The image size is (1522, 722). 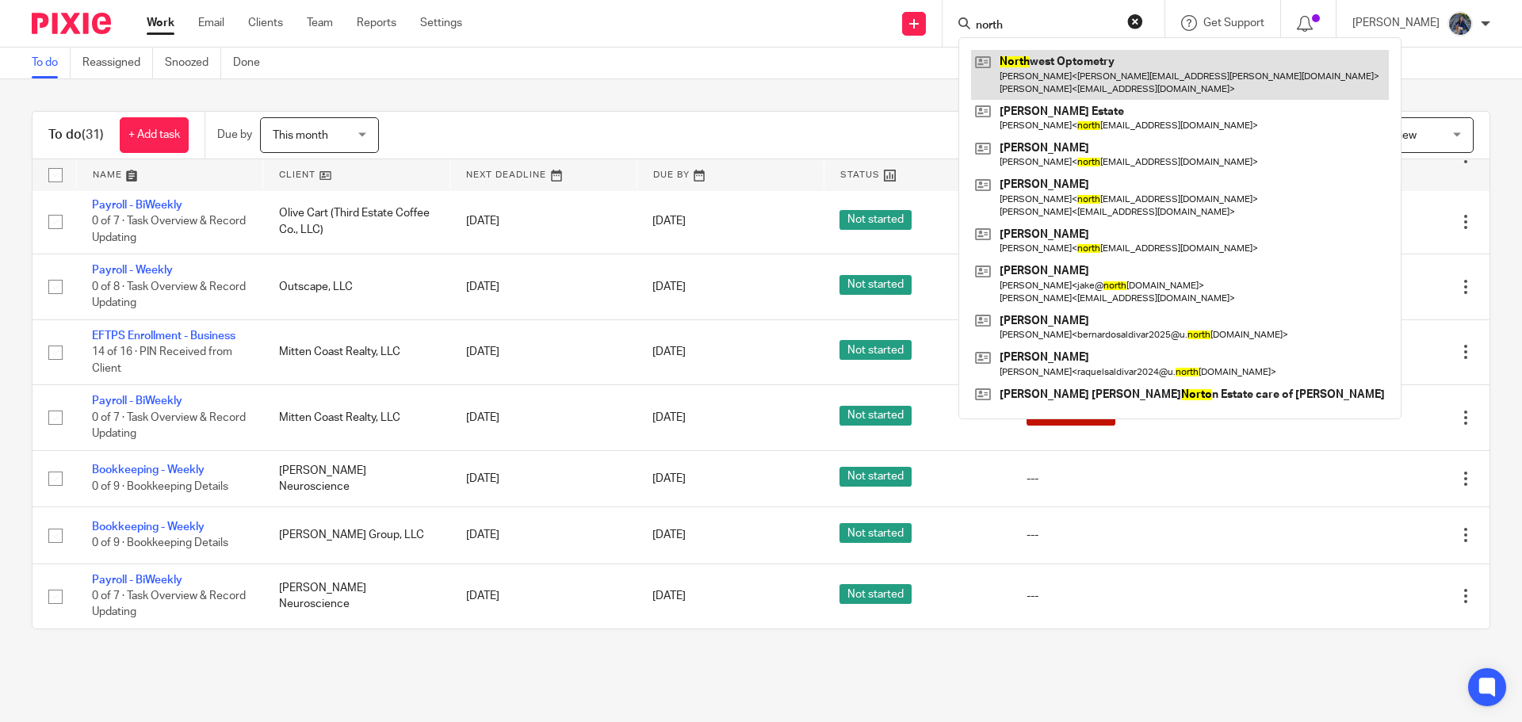 What do you see at coordinates (169, 295) in the screenshot?
I see `span: 0 of 8 · Task Overview & Record Updating` at bounding box center [169, 295].